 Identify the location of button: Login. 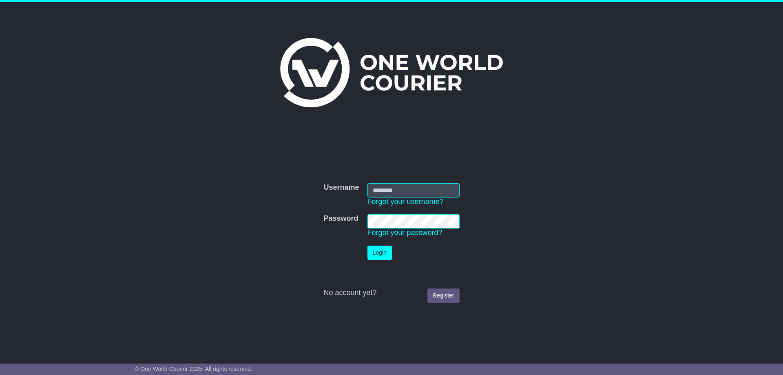
(380, 252).